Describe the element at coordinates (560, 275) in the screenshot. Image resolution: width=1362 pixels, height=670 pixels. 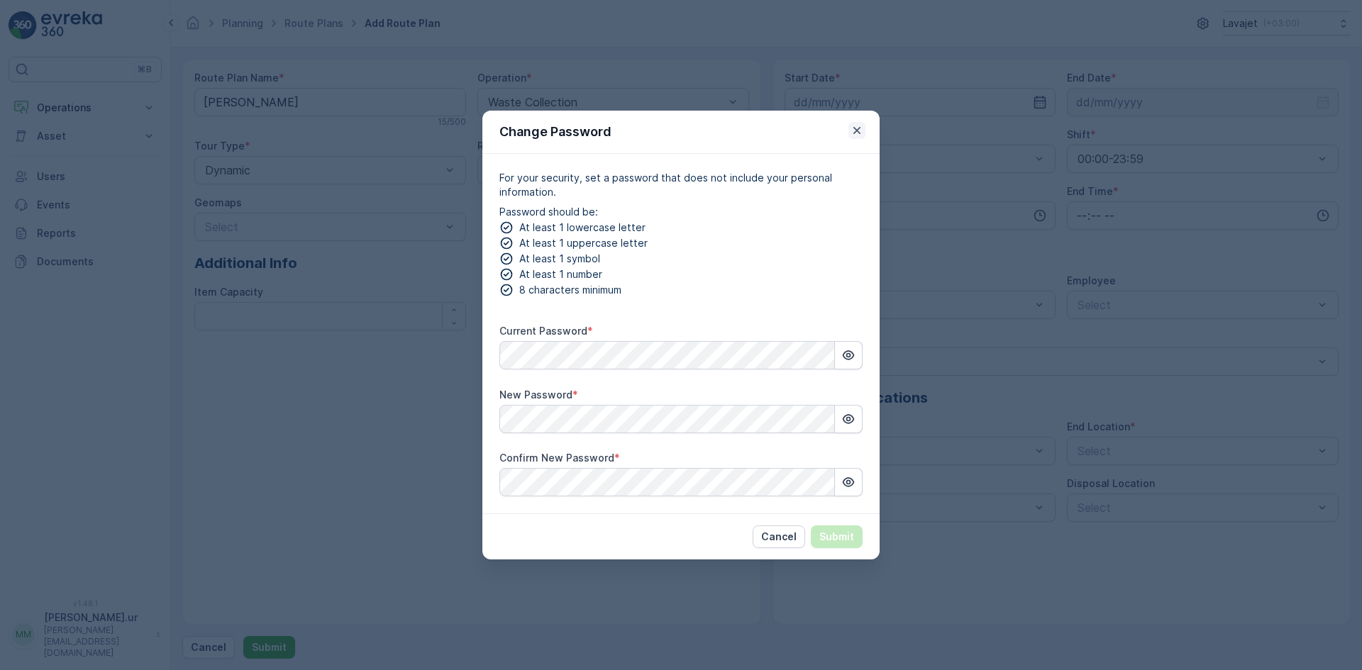
I see `span: At least 1 number` at that location.